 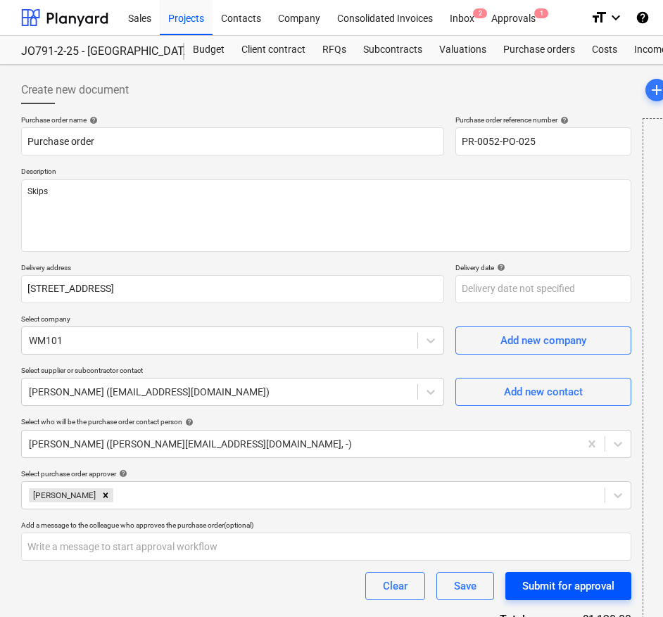 What do you see at coordinates (392, 50) in the screenshot?
I see `a: Subcontracts` at bounding box center [392, 50].